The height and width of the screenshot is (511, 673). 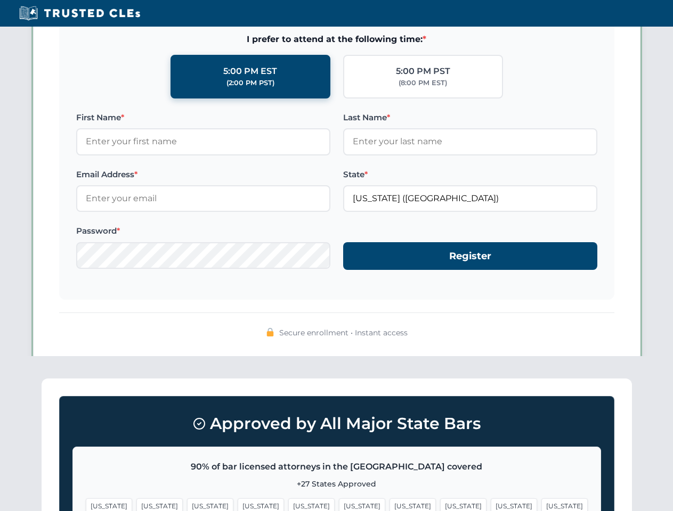 What do you see at coordinates (337, 424) in the screenshot?
I see `h3: Approved by All Major State Bars` at bounding box center [337, 424].